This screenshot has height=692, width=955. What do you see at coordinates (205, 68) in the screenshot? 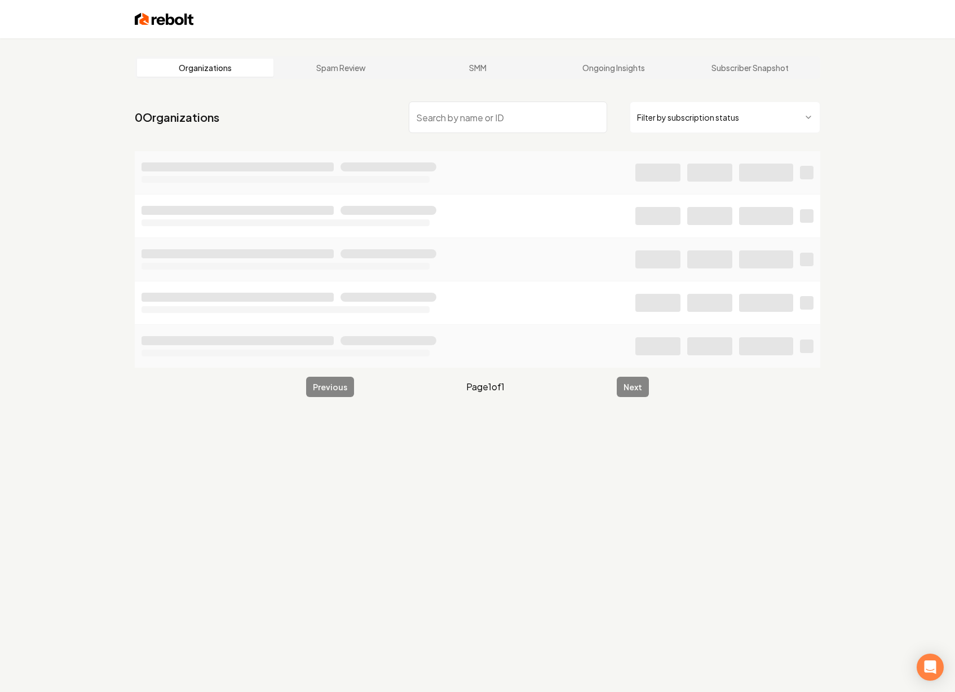
I see `a: Organizations` at bounding box center [205, 68].